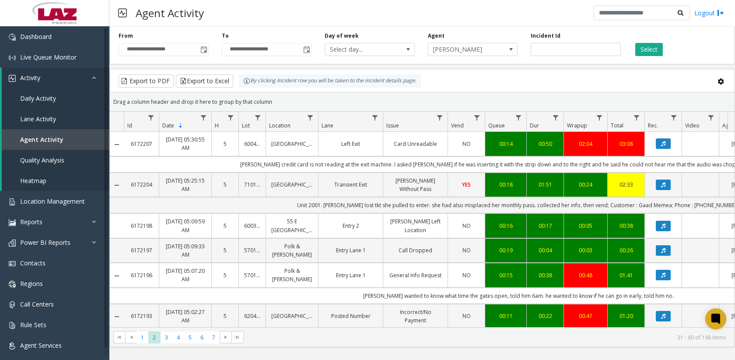 The width and height of the screenshot is (735, 360). What do you see at coordinates (692, 125) in the screenshot?
I see `span: Video` at bounding box center [692, 125].